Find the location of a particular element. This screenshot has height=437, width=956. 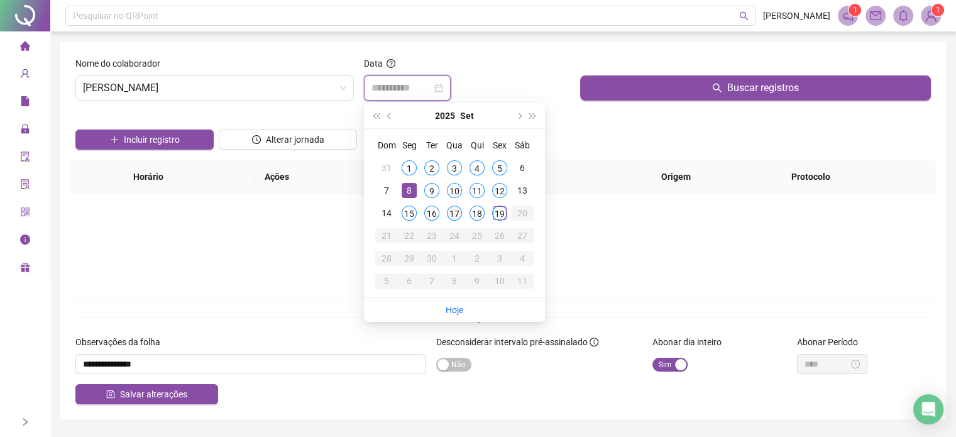

span: audit is located at coordinates (25, 158).